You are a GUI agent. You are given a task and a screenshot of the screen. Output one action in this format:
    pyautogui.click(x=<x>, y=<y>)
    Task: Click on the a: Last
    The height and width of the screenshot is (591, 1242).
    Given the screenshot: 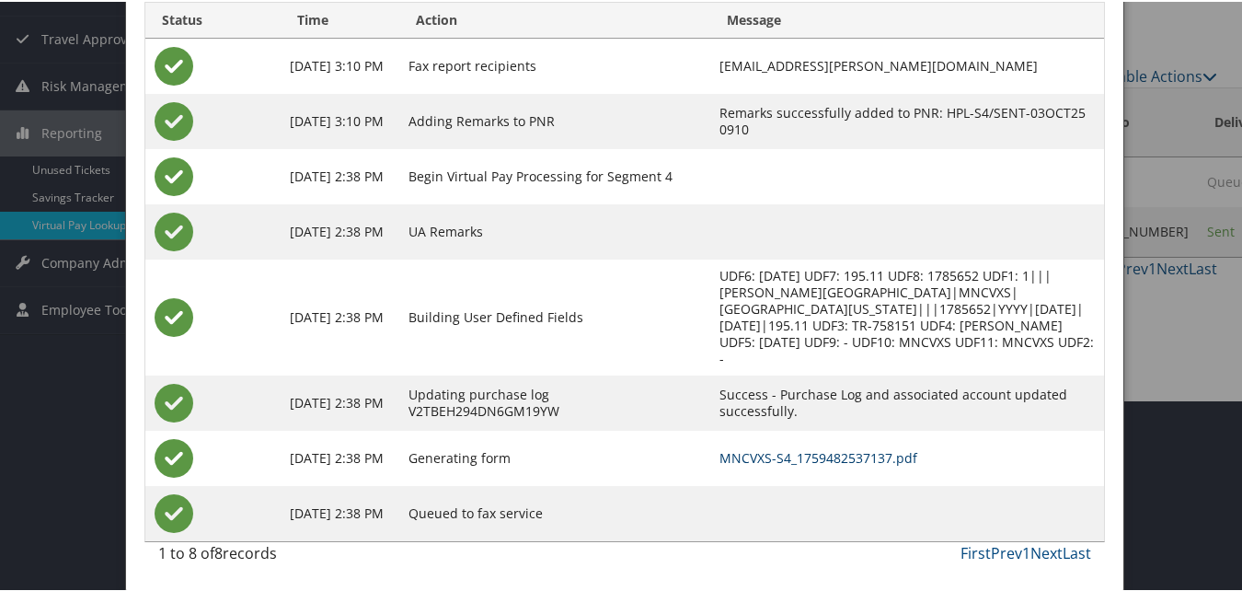 What is the action you would take?
    pyautogui.click(x=1077, y=551)
    